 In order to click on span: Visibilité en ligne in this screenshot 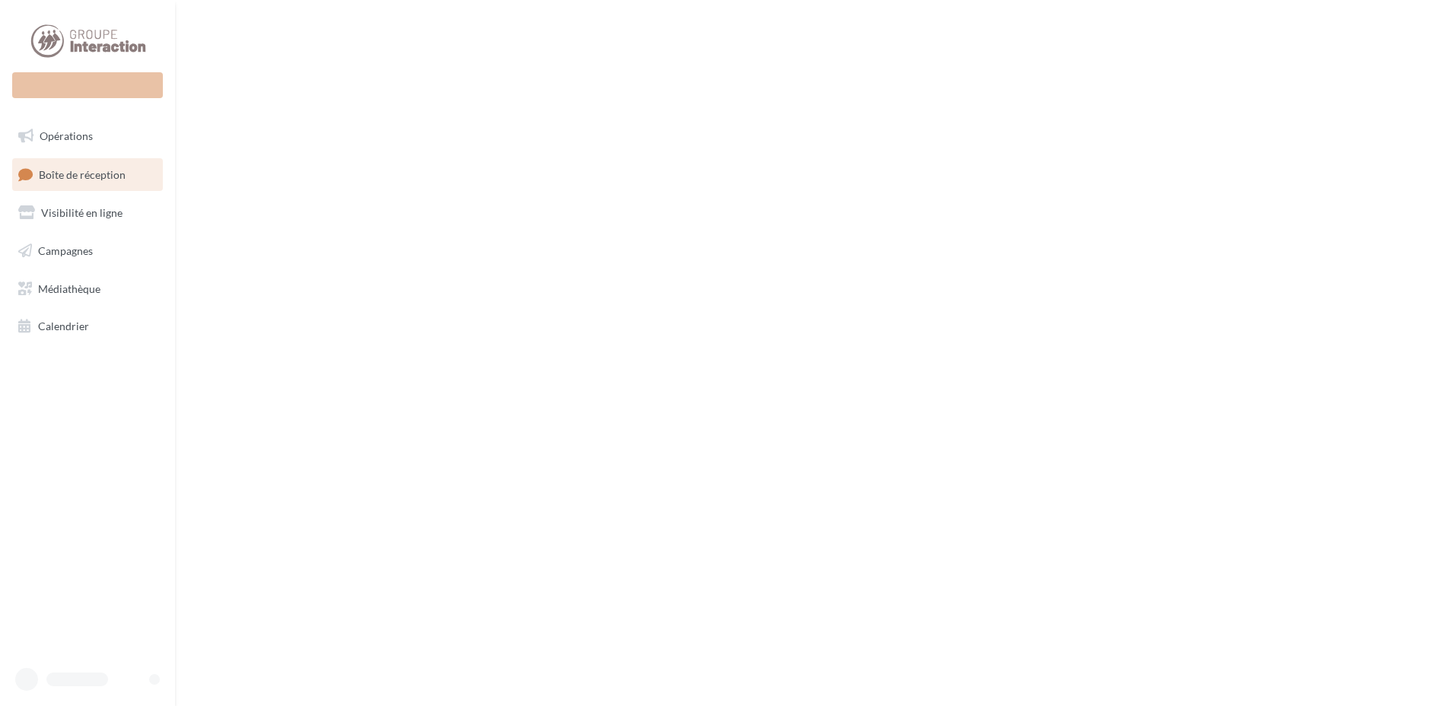, I will do `click(81, 212)`.